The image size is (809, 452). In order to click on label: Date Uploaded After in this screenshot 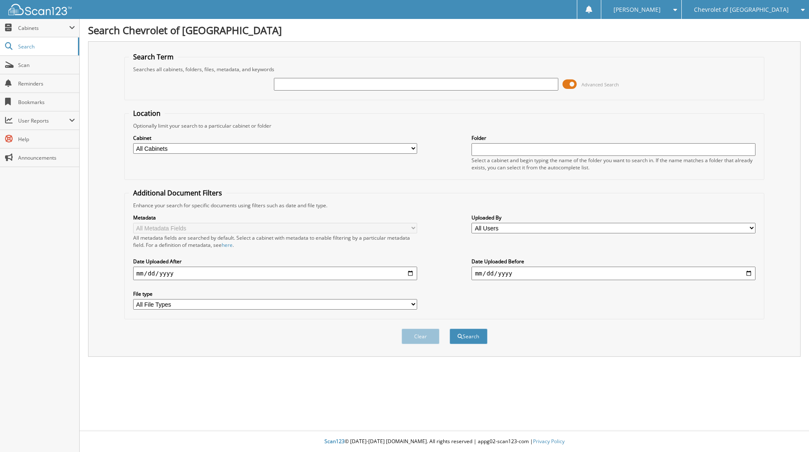, I will do `click(275, 261)`.